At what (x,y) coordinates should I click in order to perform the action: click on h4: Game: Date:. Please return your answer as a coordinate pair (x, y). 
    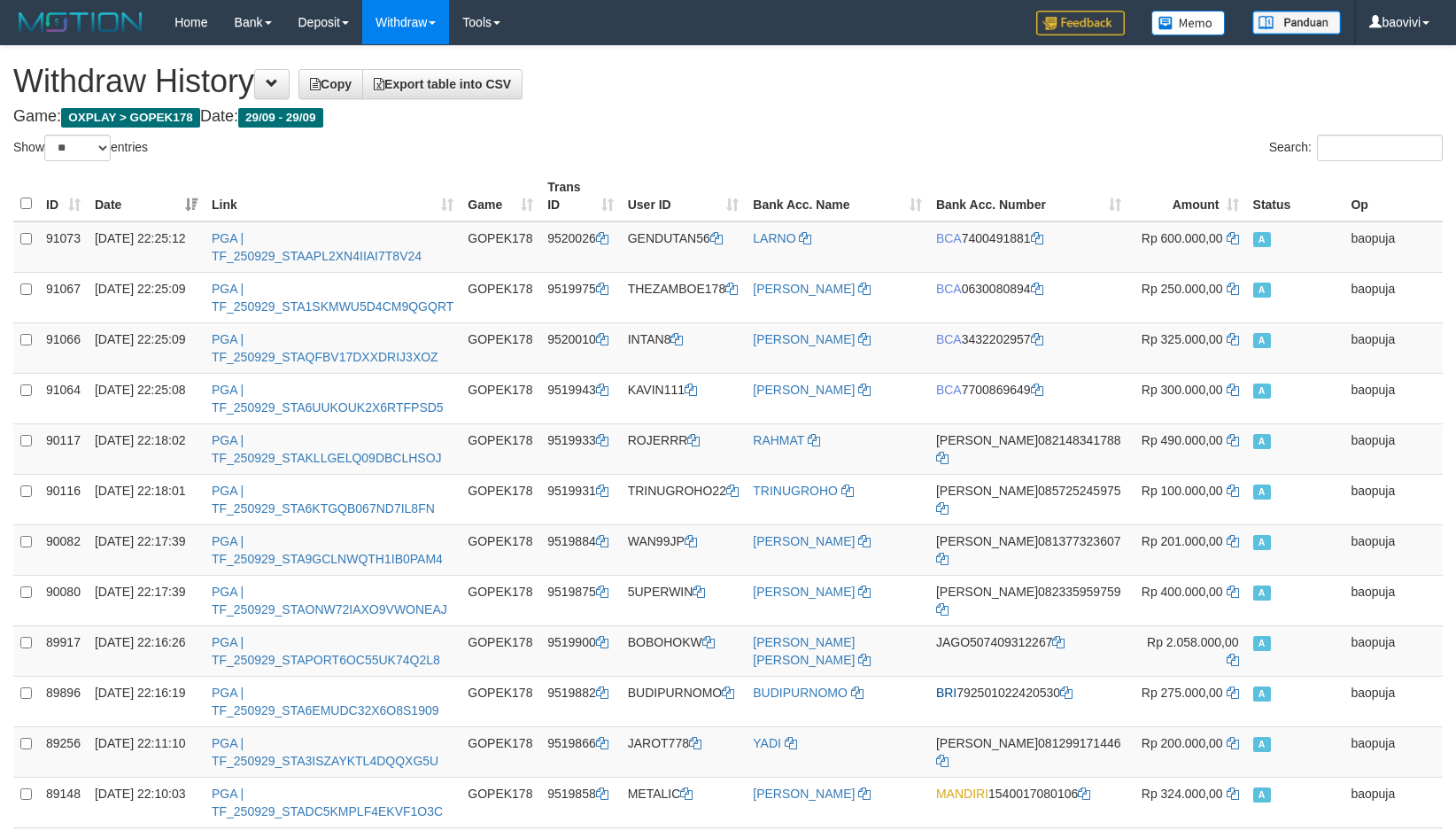
    Looking at the image, I should click on (728, 117).